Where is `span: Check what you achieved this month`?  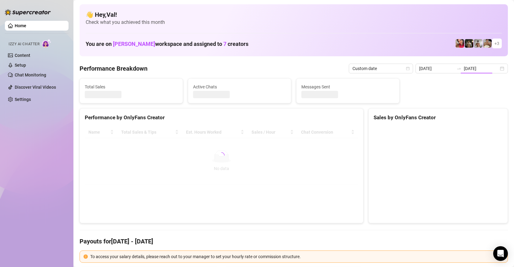 span: Check what you achieved this month is located at coordinates (294, 22).